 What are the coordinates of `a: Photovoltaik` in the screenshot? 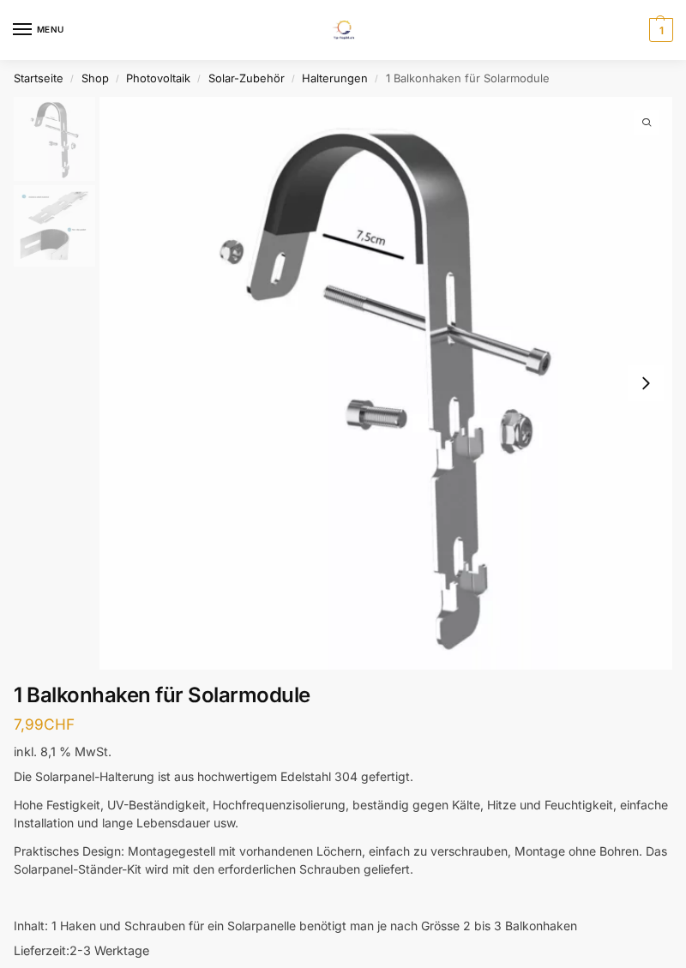 It's located at (158, 78).